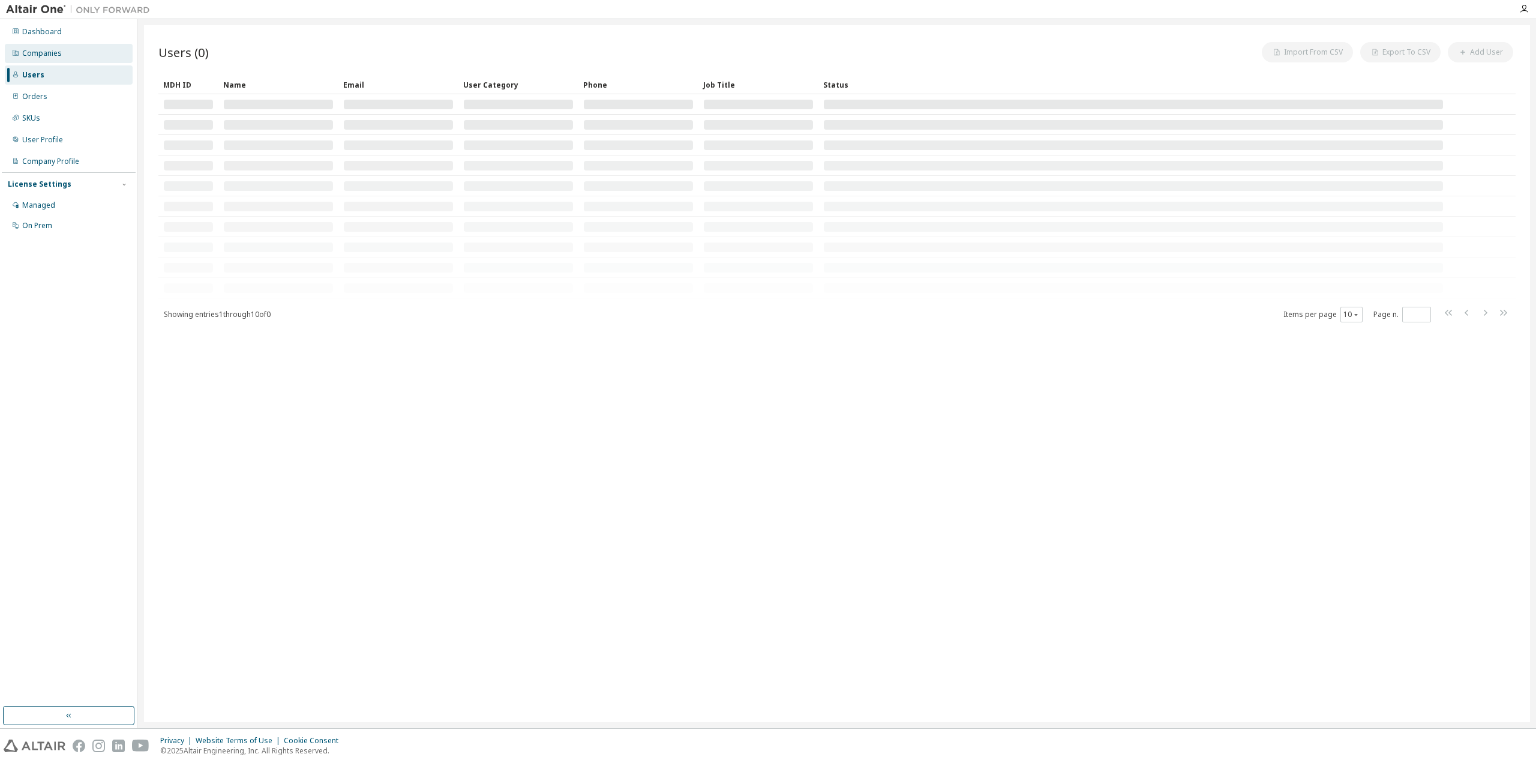 The image size is (1536, 763). Describe the element at coordinates (188, 85) in the screenshot. I see `div: MDH ID` at that location.